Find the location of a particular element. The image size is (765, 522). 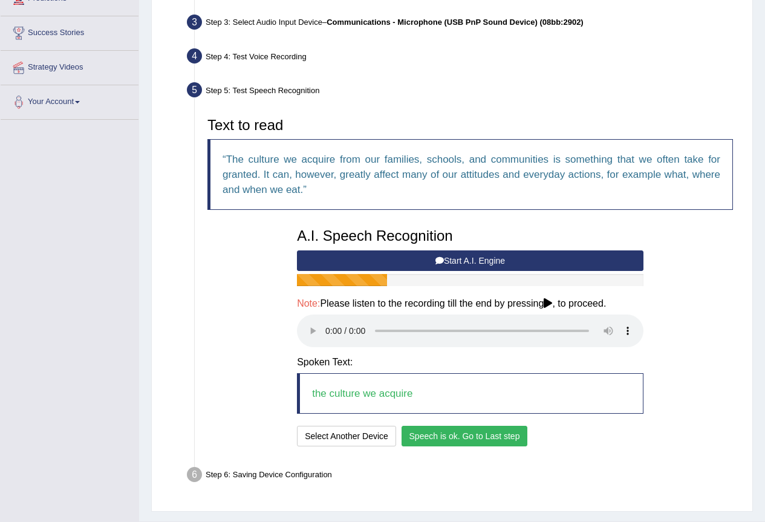

h4: Spoken Text: is located at coordinates (470, 362).